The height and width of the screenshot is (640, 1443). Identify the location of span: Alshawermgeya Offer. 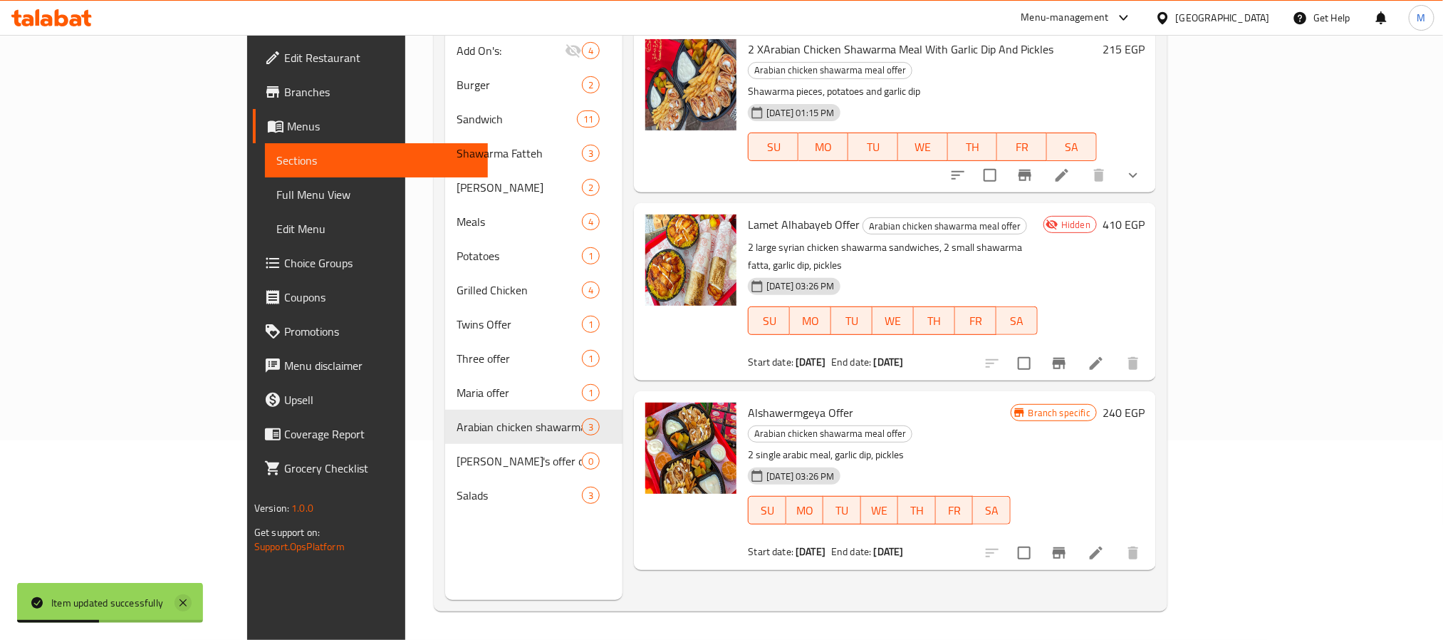
(801, 412).